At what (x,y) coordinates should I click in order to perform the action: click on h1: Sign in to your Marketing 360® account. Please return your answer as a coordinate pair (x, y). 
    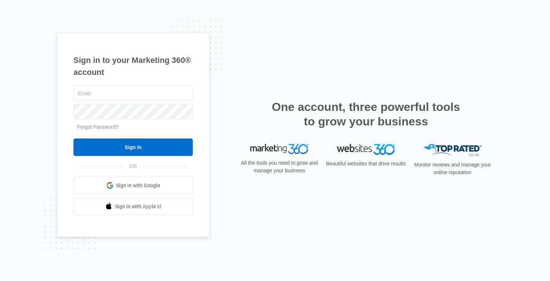
    Looking at the image, I should click on (133, 66).